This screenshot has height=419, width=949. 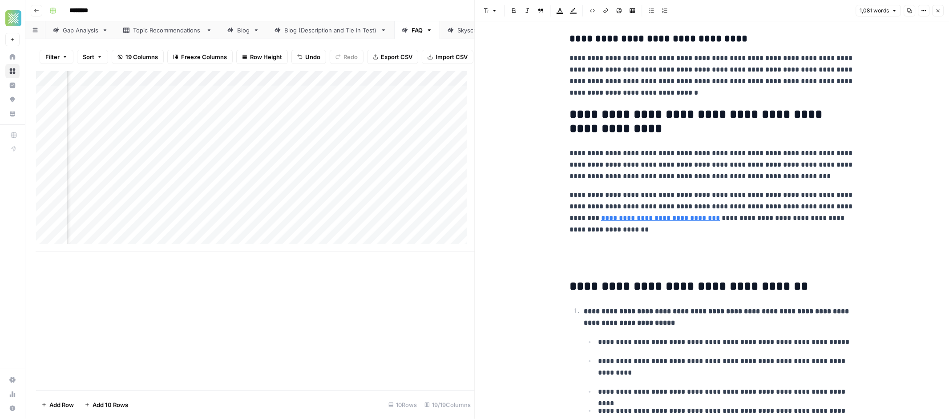 What do you see at coordinates (106, 405) in the screenshot?
I see `button: Add 10 Rows` at bounding box center [106, 405].